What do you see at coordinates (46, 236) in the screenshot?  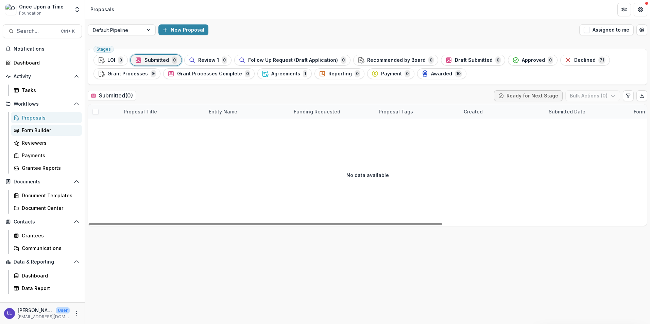 I see `a: Grantees` at bounding box center [46, 236].